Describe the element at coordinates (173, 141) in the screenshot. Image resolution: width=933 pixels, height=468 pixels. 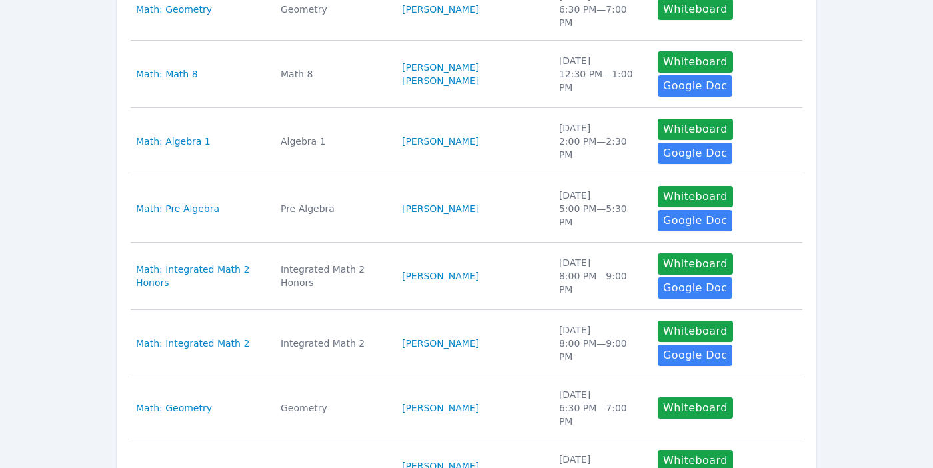
I see `a: Math: Algebra 1` at that location.